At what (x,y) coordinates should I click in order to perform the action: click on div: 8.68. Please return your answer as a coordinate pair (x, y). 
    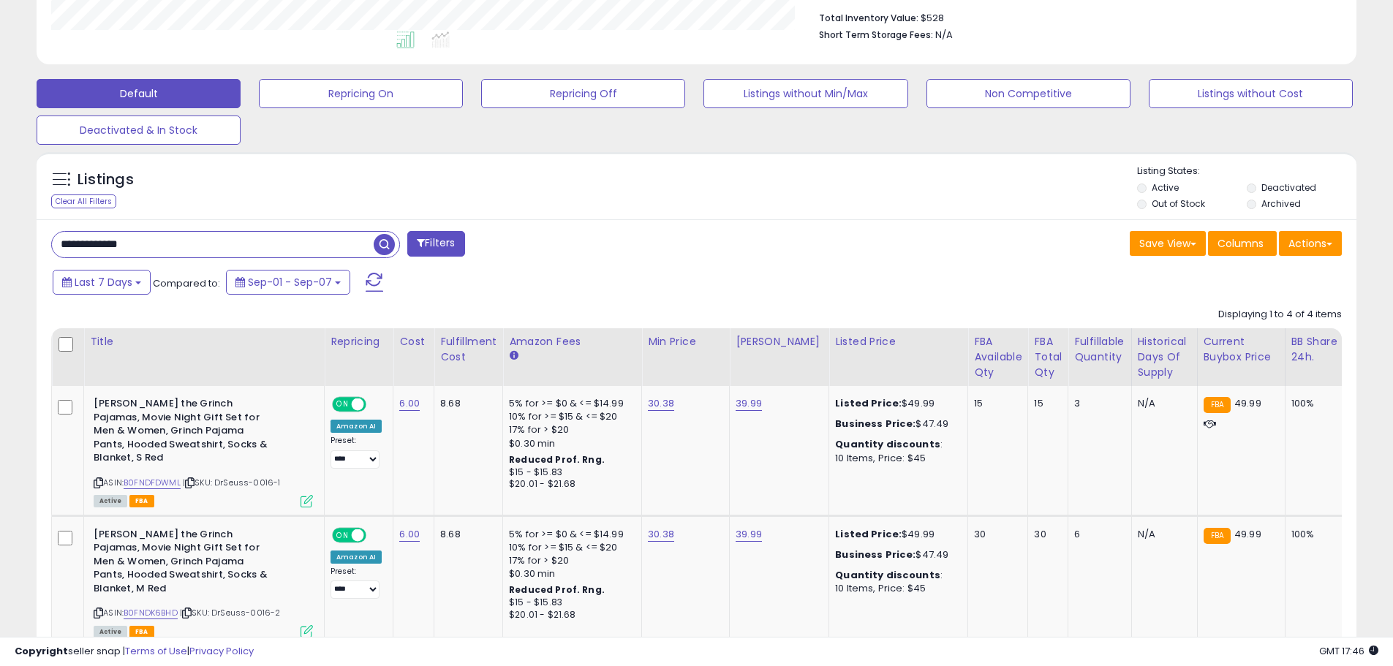
    Looking at the image, I should click on (466, 404).